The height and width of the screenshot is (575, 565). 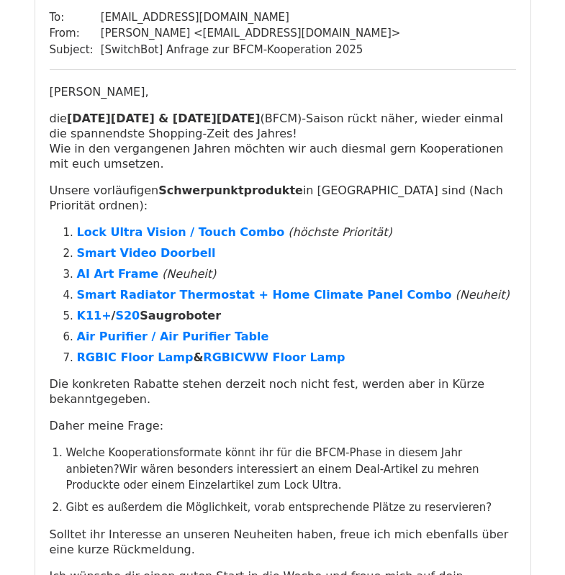 What do you see at coordinates (283, 392) in the screenshot?
I see `p: Die konkreten Rabatte stehen derzeit noch nicht fest, werden aber in Kürze bekanntgegeben.` at bounding box center [283, 392].